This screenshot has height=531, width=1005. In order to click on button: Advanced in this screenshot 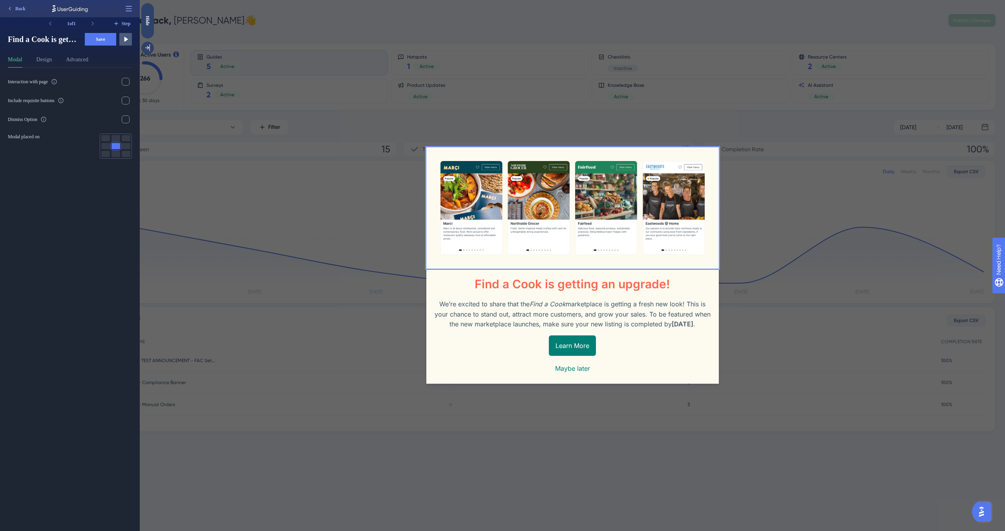, I will do `click(77, 61)`.